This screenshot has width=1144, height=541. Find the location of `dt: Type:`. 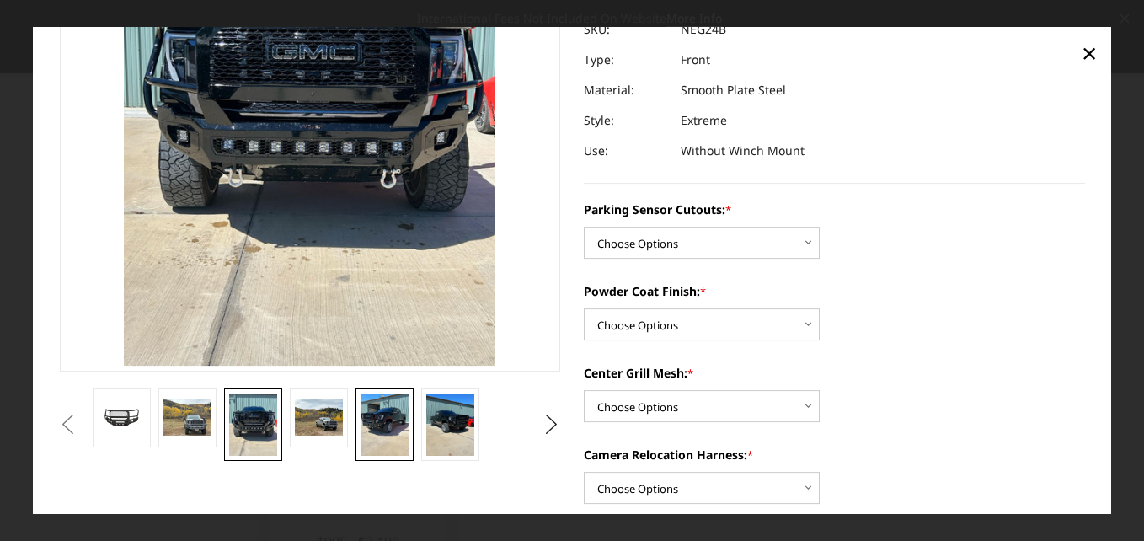

dt: Type: is located at coordinates (626, 61).